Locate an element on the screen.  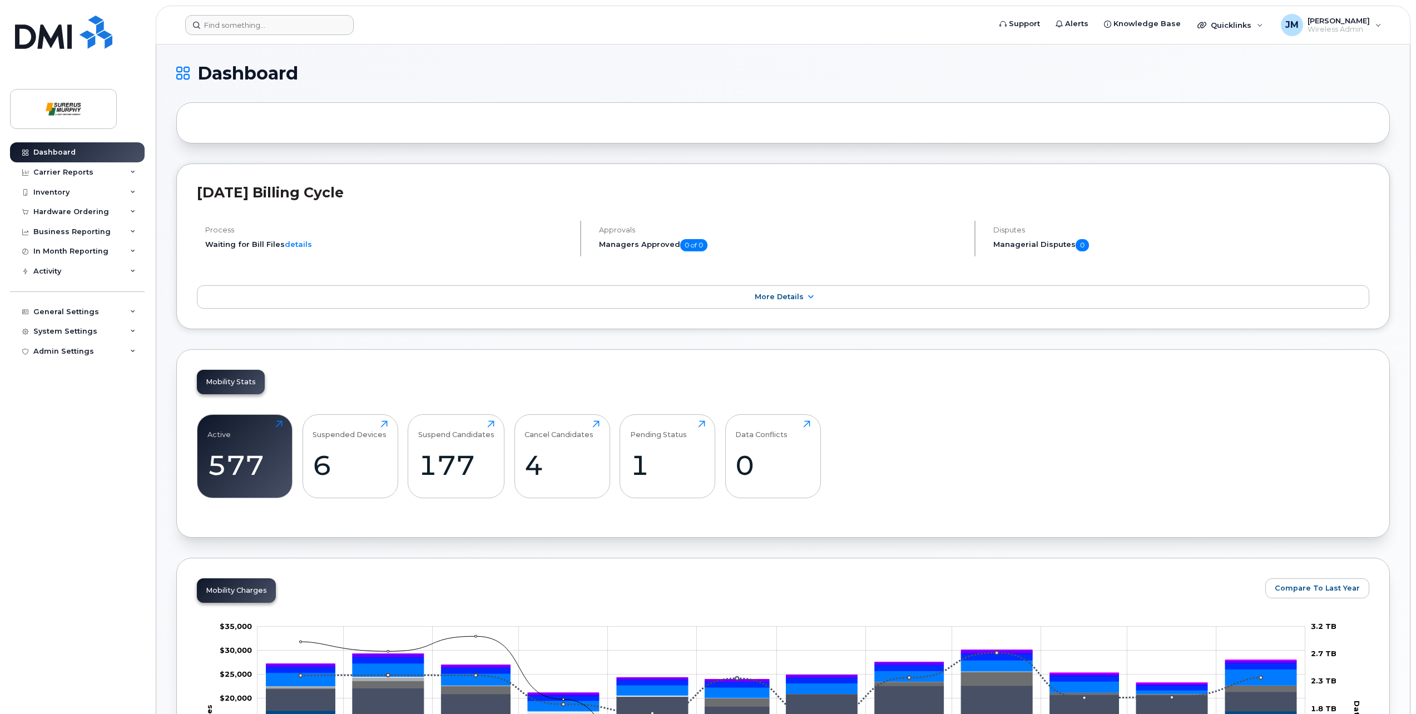
div: 1 is located at coordinates (667, 465).